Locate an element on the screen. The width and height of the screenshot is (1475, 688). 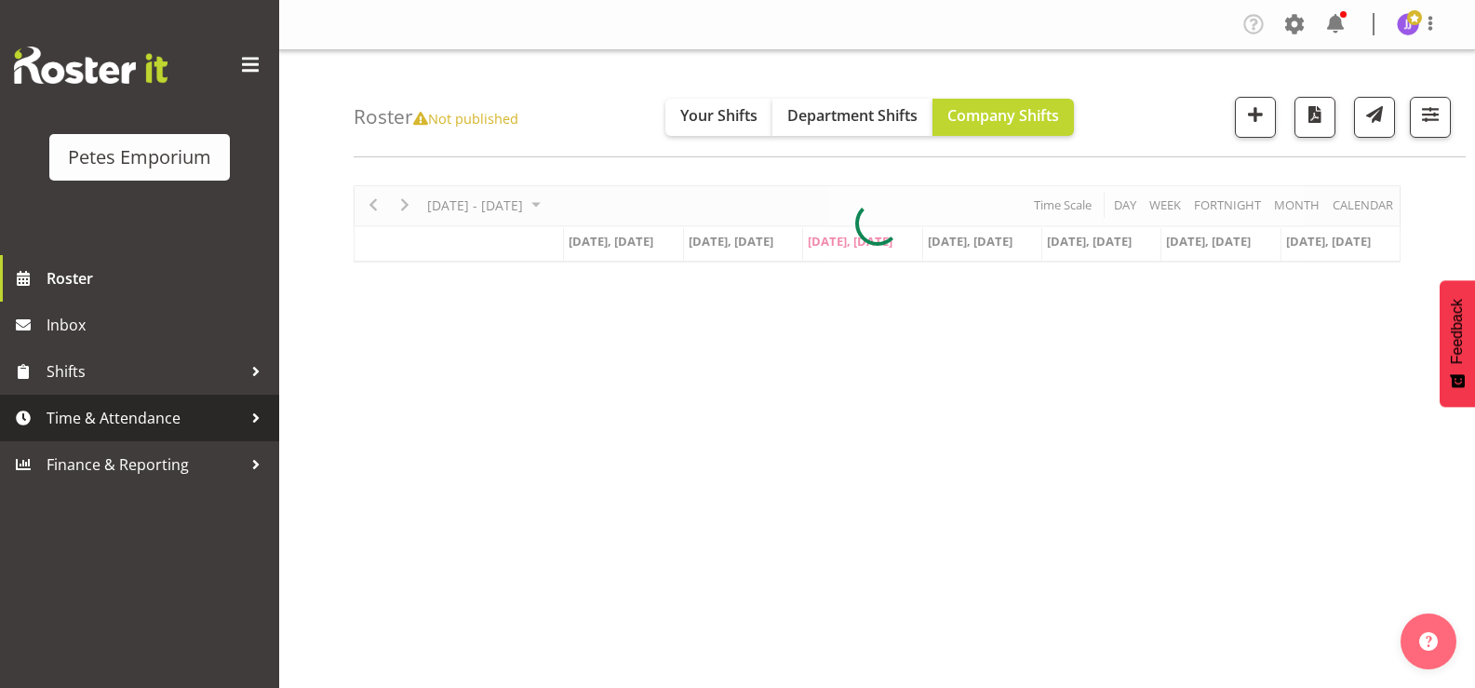
span: Roster is located at coordinates (158, 278).